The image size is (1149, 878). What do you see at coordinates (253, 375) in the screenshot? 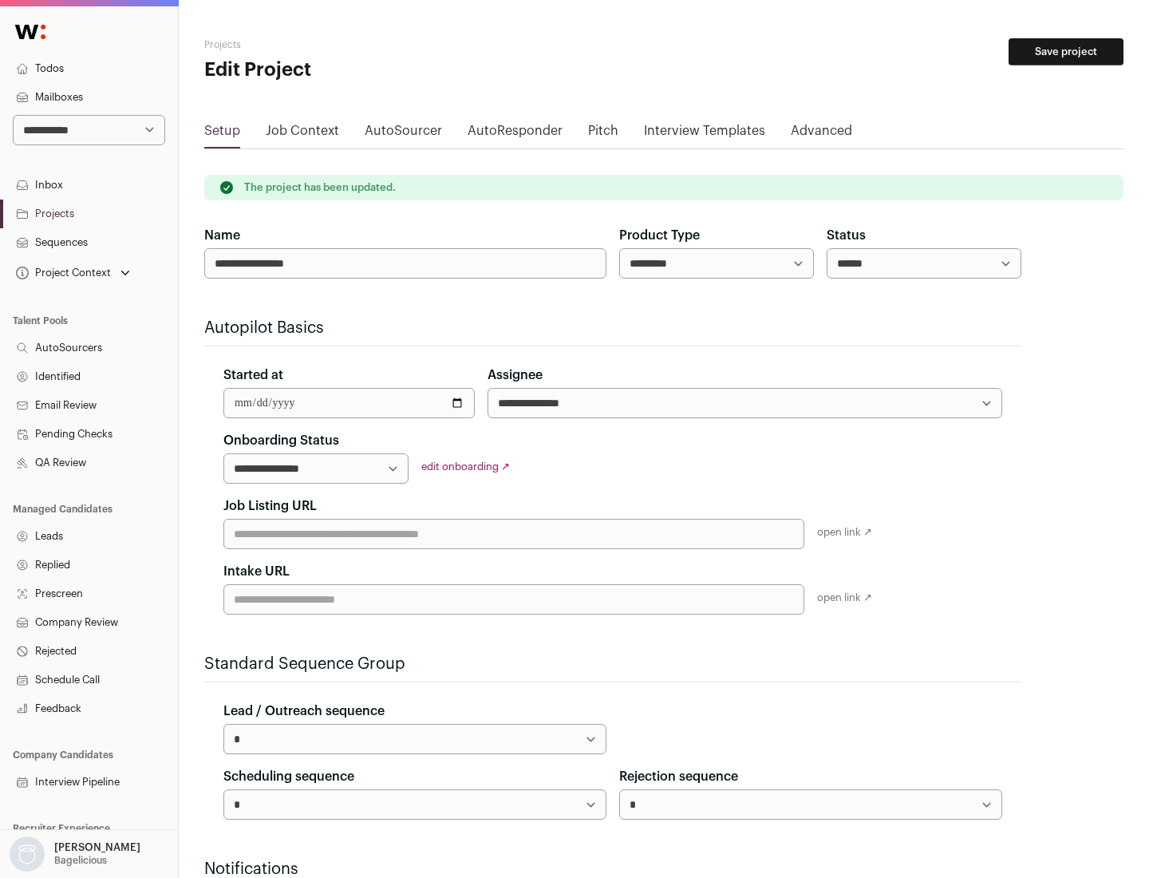
I see `label: Started at` at bounding box center [253, 375].